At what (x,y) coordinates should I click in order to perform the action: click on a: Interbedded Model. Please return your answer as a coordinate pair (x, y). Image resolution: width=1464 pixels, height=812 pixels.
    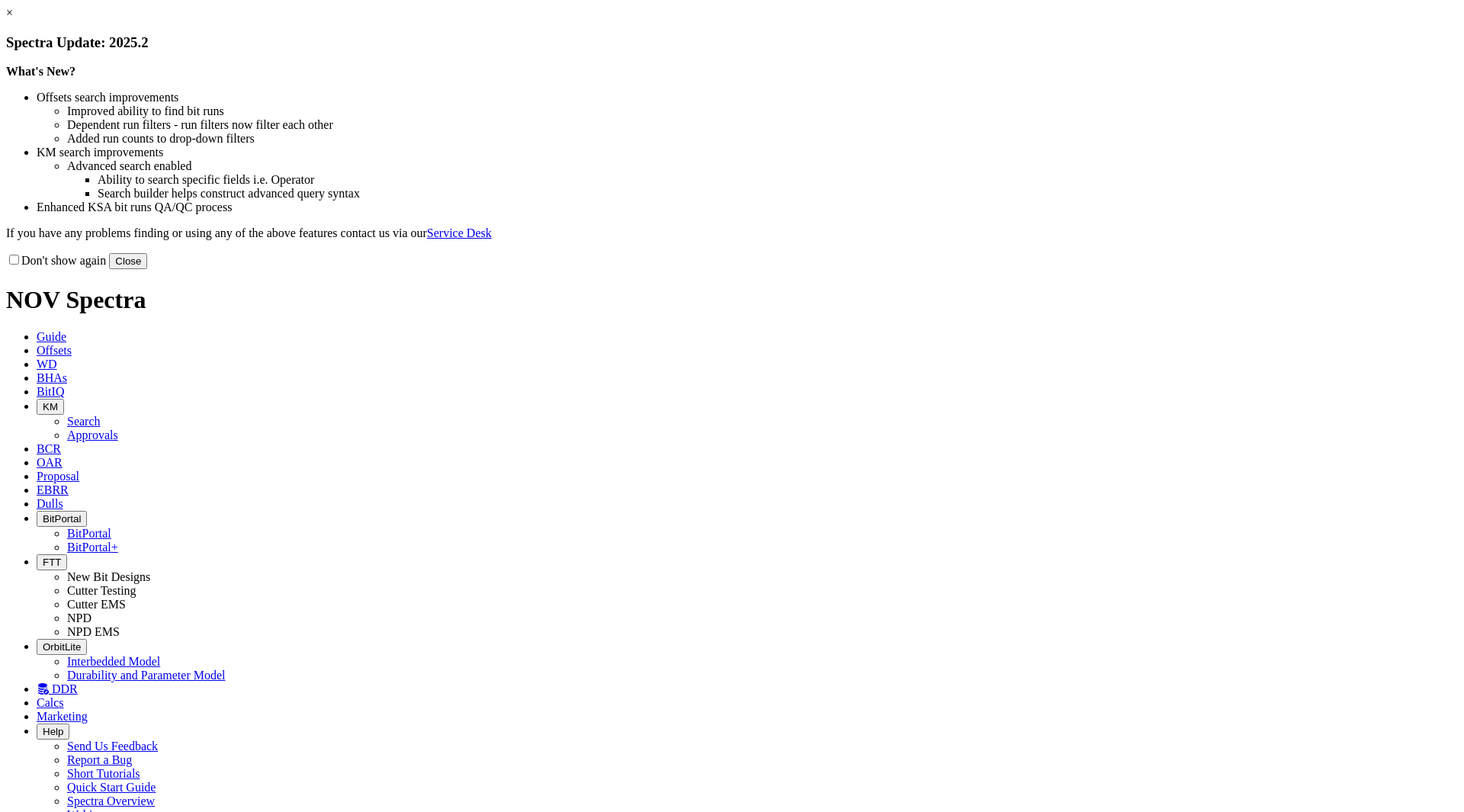
    Looking at the image, I should click on (114, 661).